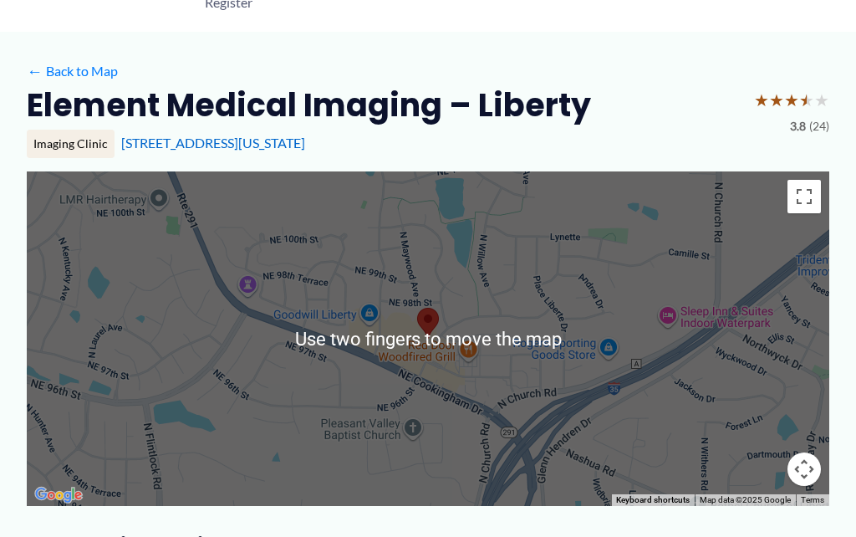 The width and height of the screenshot is (856, 537). Describe the element at coordinates (813, 500) in the screenshot. I see `a: Terms` at that location.